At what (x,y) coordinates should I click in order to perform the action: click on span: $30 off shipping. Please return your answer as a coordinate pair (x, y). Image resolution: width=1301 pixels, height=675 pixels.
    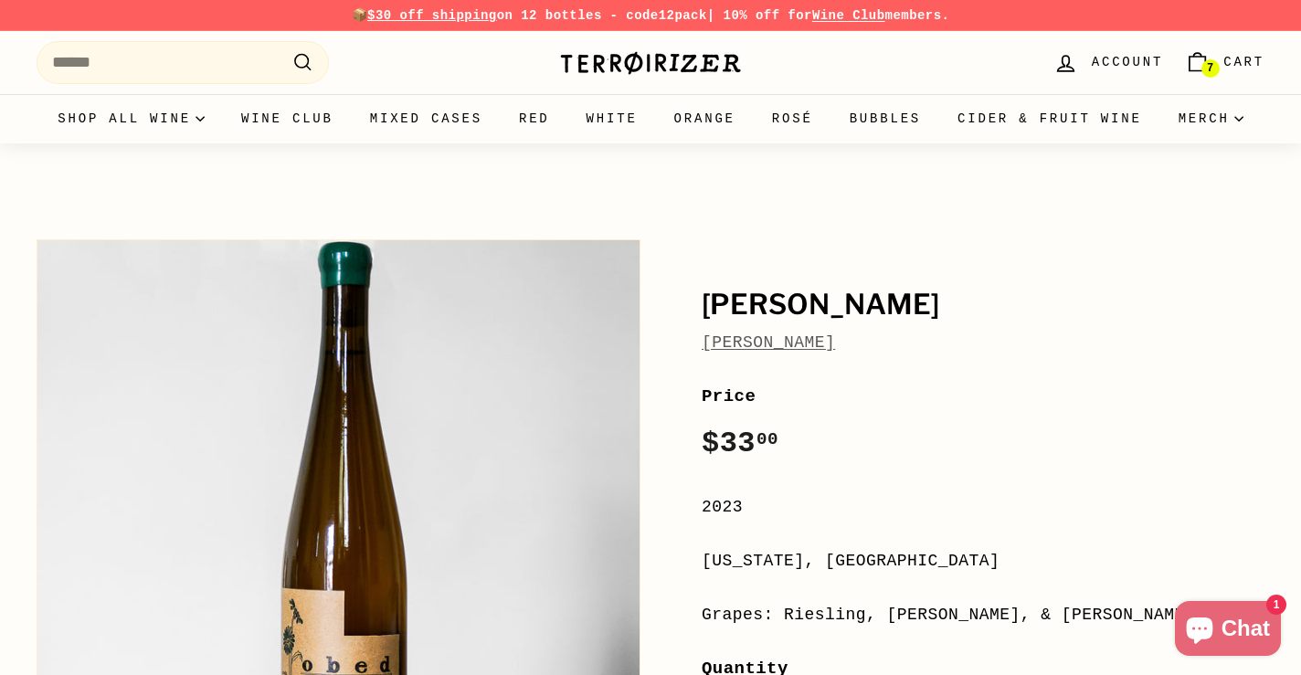
    Looking at the image, I should click on (432, 16).